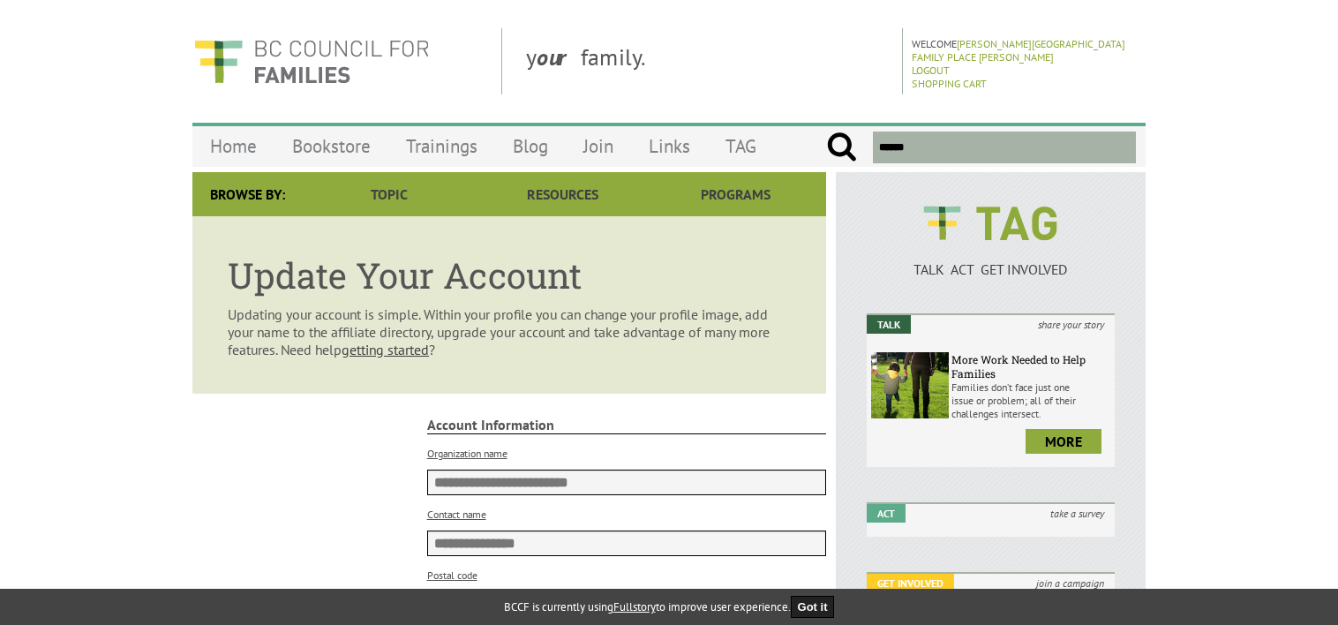  What do you see at coordinates (562, 194) in the screenshot?
I see `a: Resources` at bounding box center [562, 194].